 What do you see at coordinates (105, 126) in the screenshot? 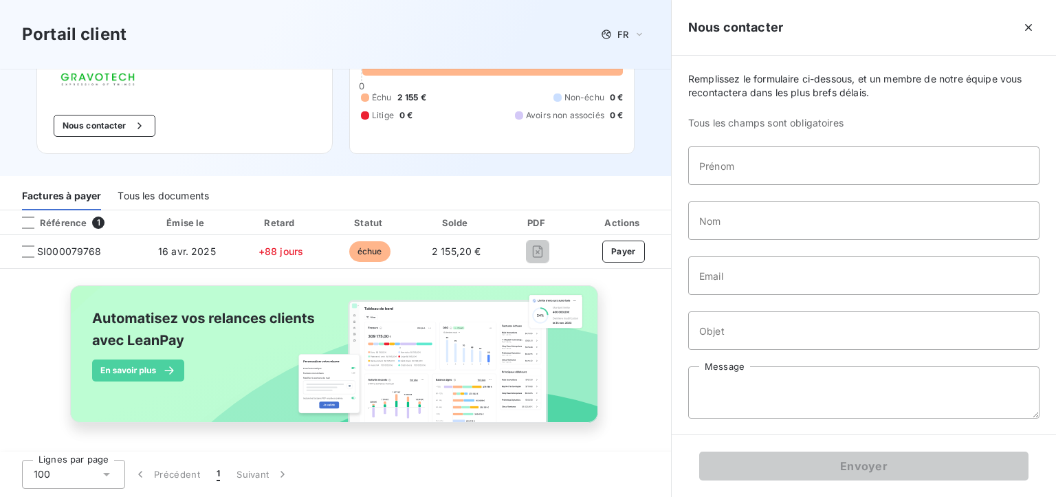
I see `button: Nous contacter` at bounding box center [105, 126].